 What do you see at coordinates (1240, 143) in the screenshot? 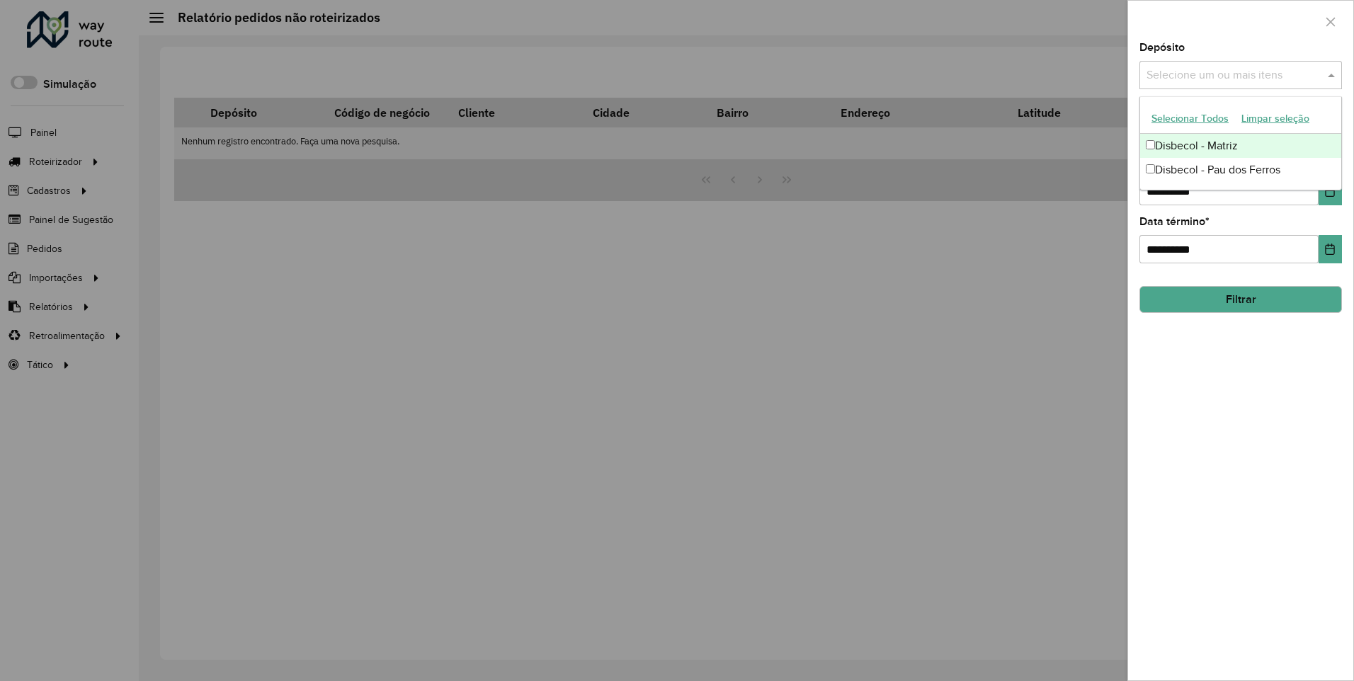
I see `ng-dropdown-panel: Options list` at bounding box center [1240, 143].